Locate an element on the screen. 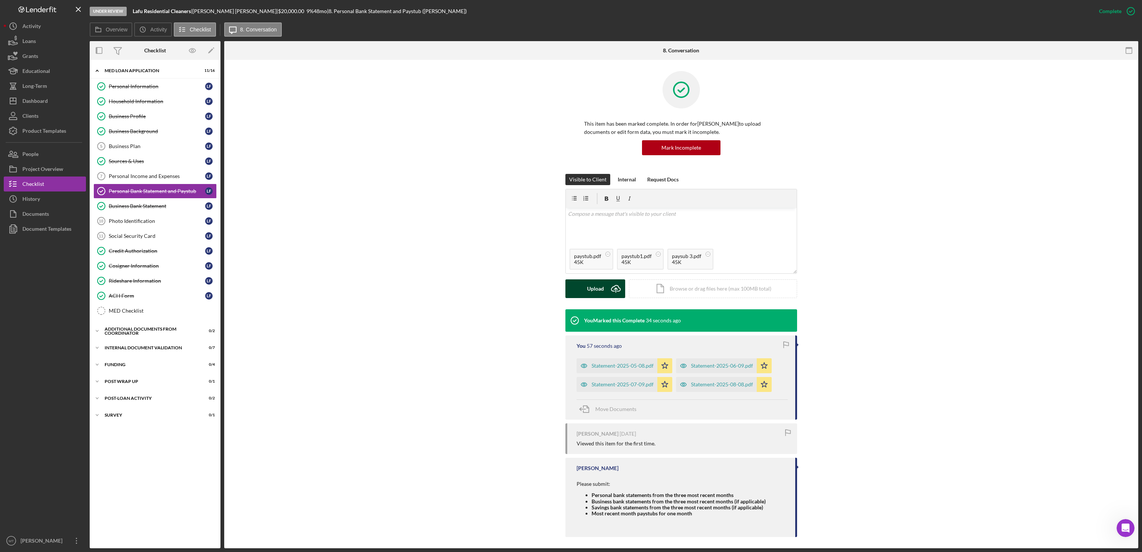  a: Dashboard is located at coordinates (45, 101).